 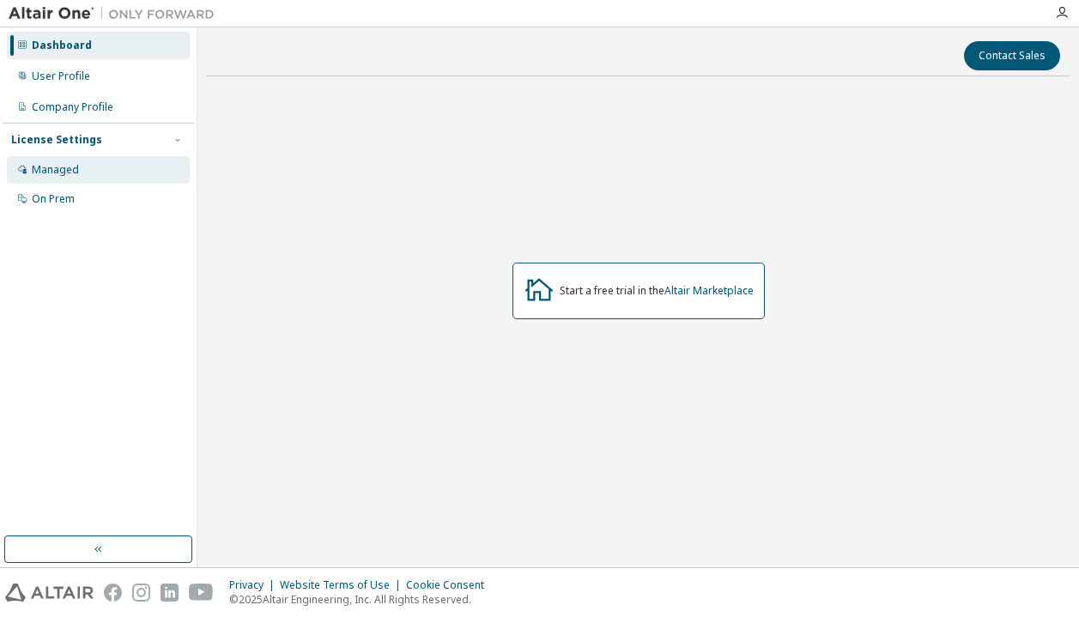 What do you see at coordinates (112, 592) in the screenshot?
I see `img: facebook.svg` at bounding box center [112, 592].